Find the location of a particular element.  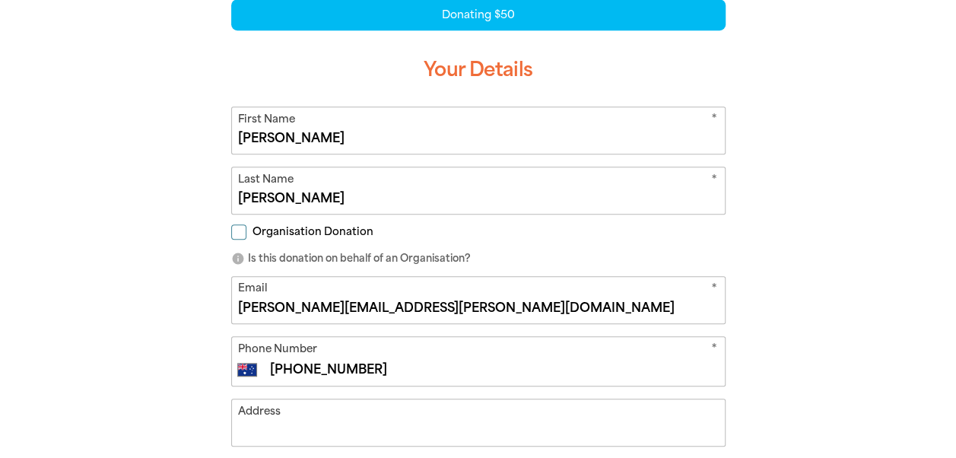

span: Organisation Donation is located at coordinates (313, 231).